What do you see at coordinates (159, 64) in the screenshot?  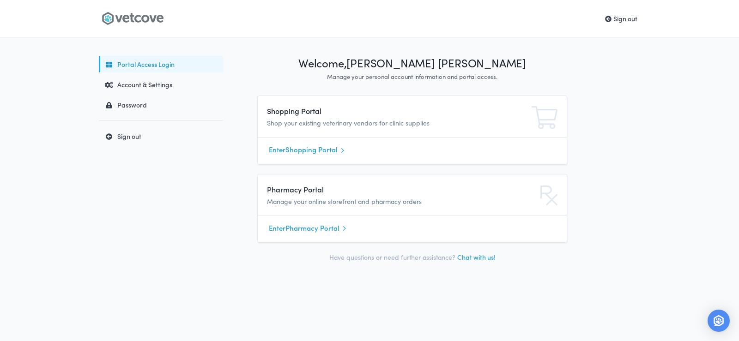 I see `div: Portal Access Login` at bounding box center [159, 64].